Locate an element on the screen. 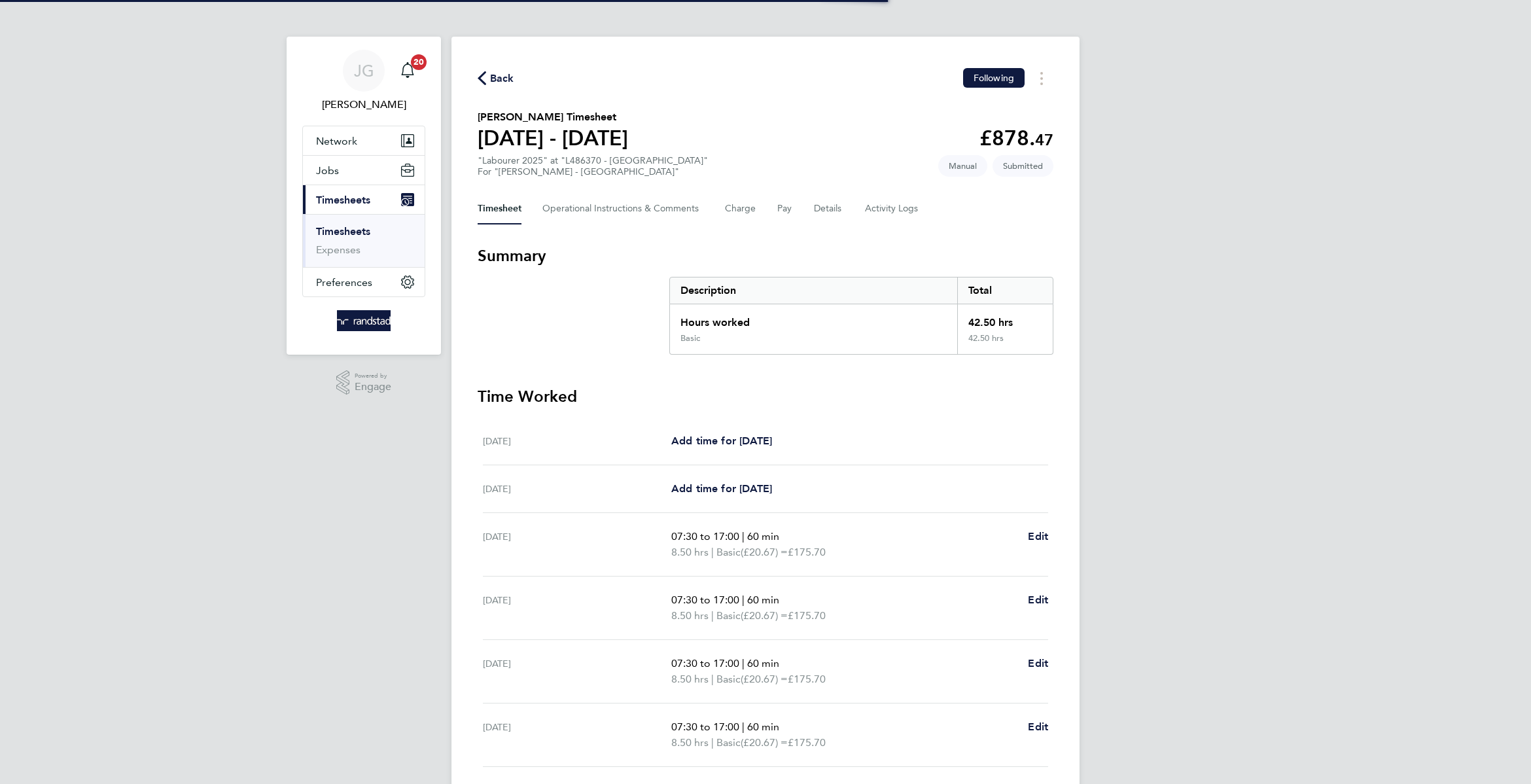 Image resolution: width=1531 pixels, height=784 pixels. button: Details is located at coordinates (829, 209).